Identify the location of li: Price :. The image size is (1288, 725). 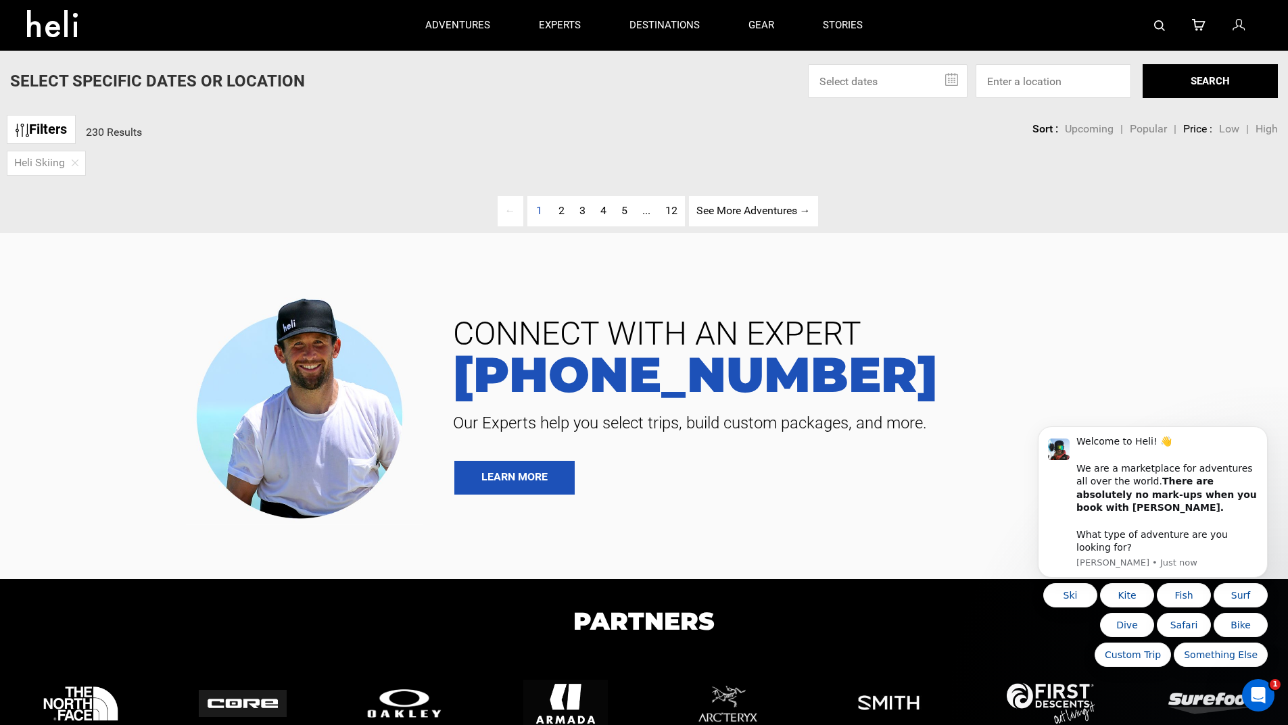
(1197, 129).